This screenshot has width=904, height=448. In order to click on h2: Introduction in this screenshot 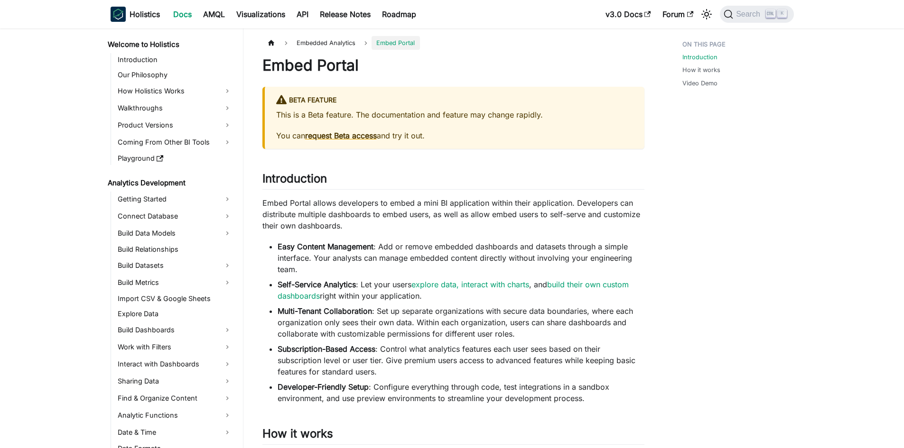, I will do `click(453, 181)`.